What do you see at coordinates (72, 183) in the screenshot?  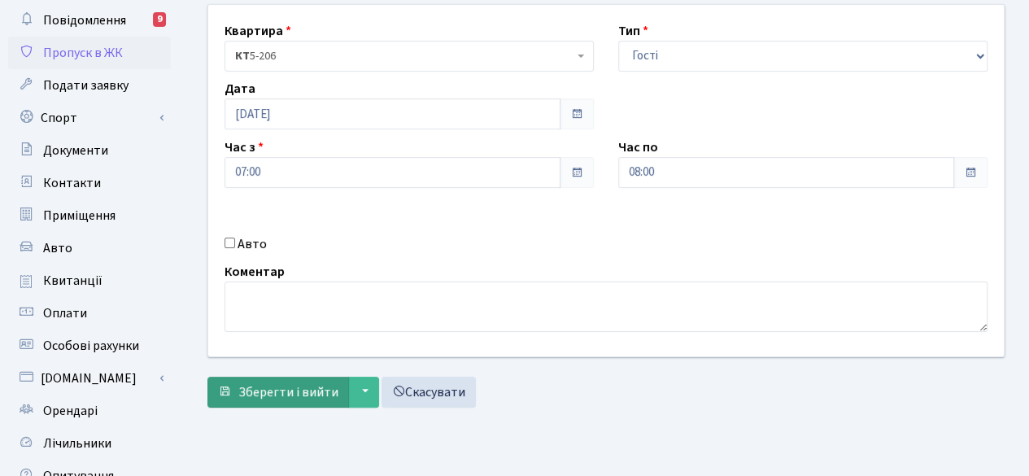 I see `span: Контакти` at bounding box center [72, 183].